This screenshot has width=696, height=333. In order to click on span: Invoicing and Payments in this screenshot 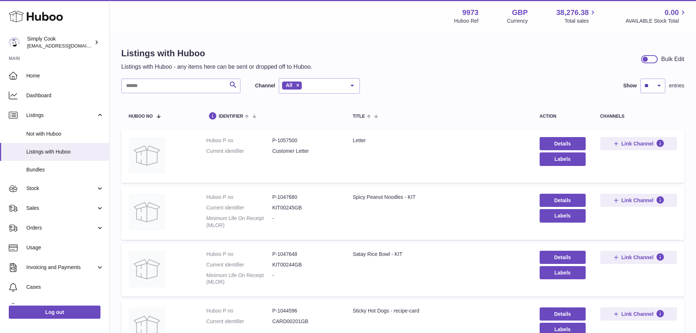, I will do `click(61, 267)`.